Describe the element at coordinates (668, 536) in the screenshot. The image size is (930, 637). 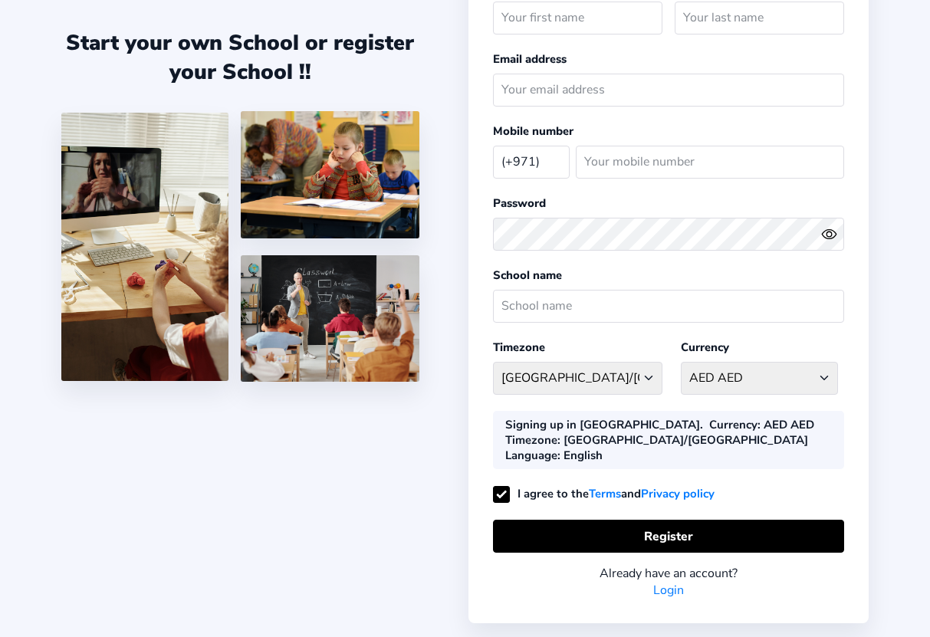
I see `button: Register` at that location.